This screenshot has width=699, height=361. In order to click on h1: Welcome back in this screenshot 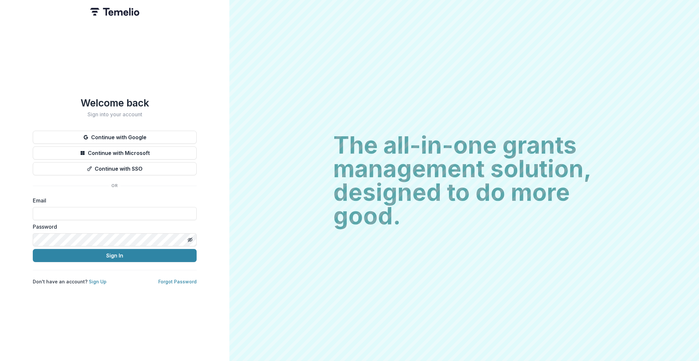, I will do `click(115, 103)`.